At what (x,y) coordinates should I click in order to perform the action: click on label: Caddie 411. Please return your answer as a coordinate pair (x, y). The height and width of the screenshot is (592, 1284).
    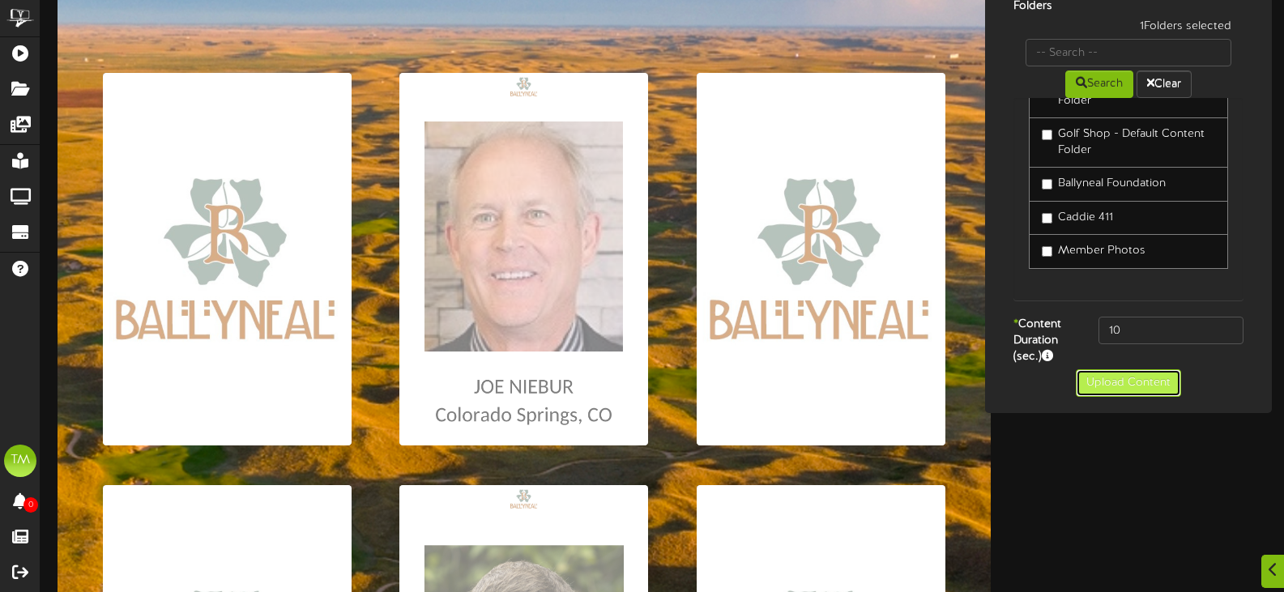
    Looking at the image, I should click on (1078, 218).